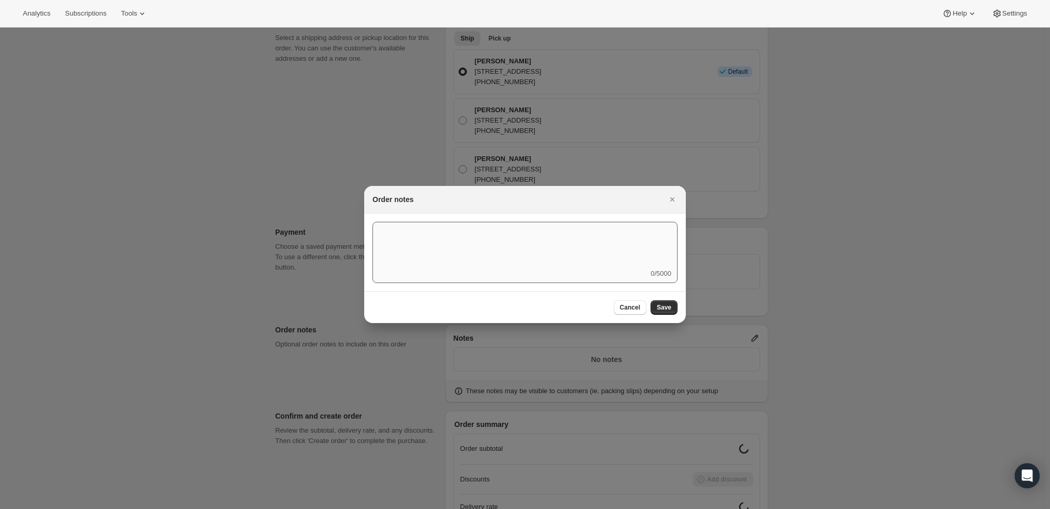 This screenshot has height=509, width=1050. I want to click on h2: Order notes, so click(393, 199).